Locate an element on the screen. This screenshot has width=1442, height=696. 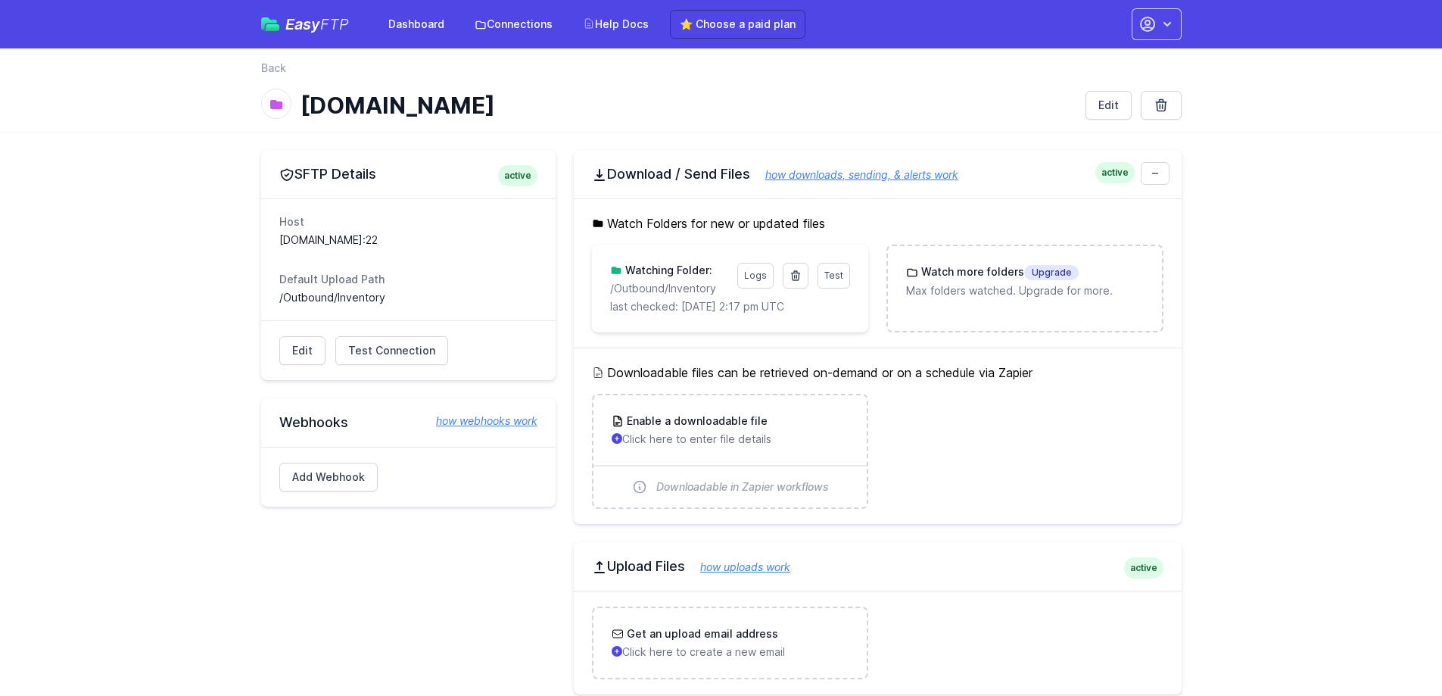
span: Upgrade is located at coordinates (1052, 273).